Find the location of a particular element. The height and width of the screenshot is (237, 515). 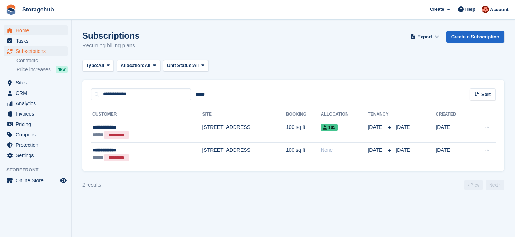

span: Online Store is located at coordinates (37, 180).